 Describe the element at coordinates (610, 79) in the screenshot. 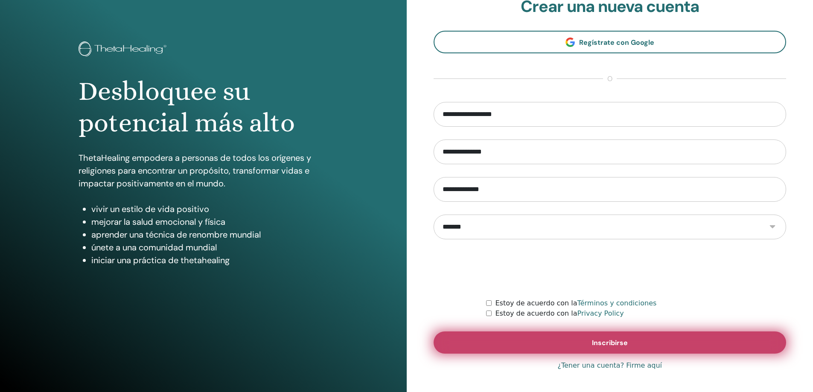

I see `span: o` at that location.